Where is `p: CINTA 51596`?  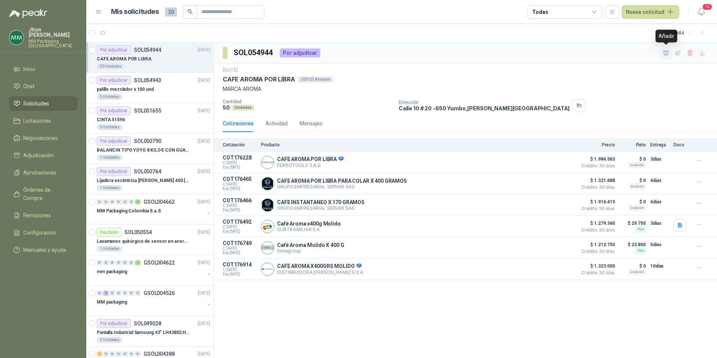 p: CINTA 51596 is located at coordinates (111, 120).